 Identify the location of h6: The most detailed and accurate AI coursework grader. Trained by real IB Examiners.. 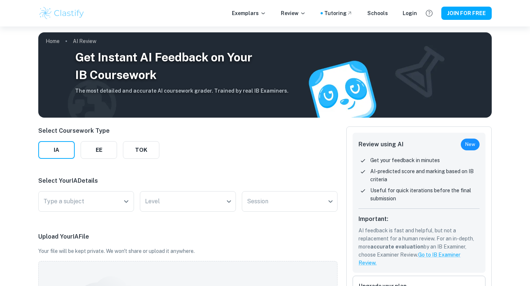
(182, 91).